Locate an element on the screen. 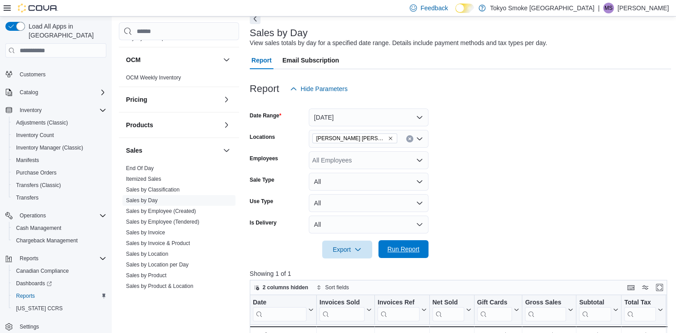  div: OCM is located at coordinates (179, 80).